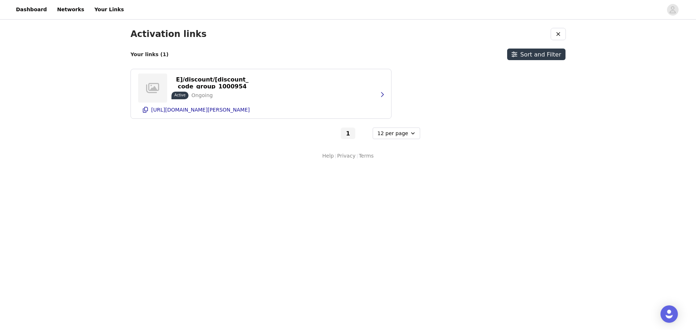 The image size is (696, 330). Describe the element at coordinates (149, 54) in the screenshot. I see `h2: Your links (1)` at that location.